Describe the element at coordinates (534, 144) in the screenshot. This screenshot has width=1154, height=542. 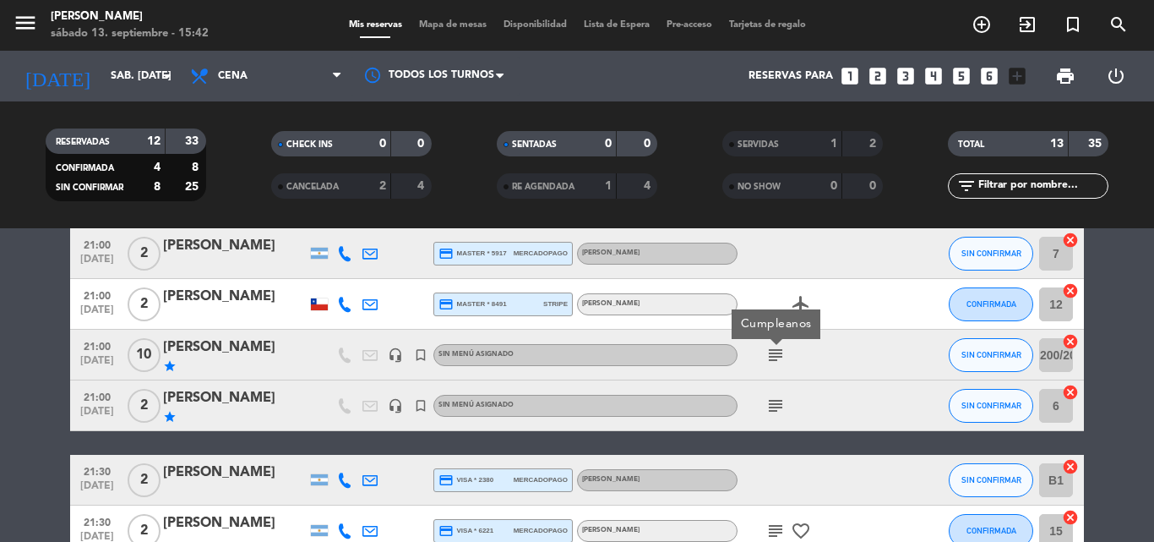
I see `span: SENTADAS` at that location.